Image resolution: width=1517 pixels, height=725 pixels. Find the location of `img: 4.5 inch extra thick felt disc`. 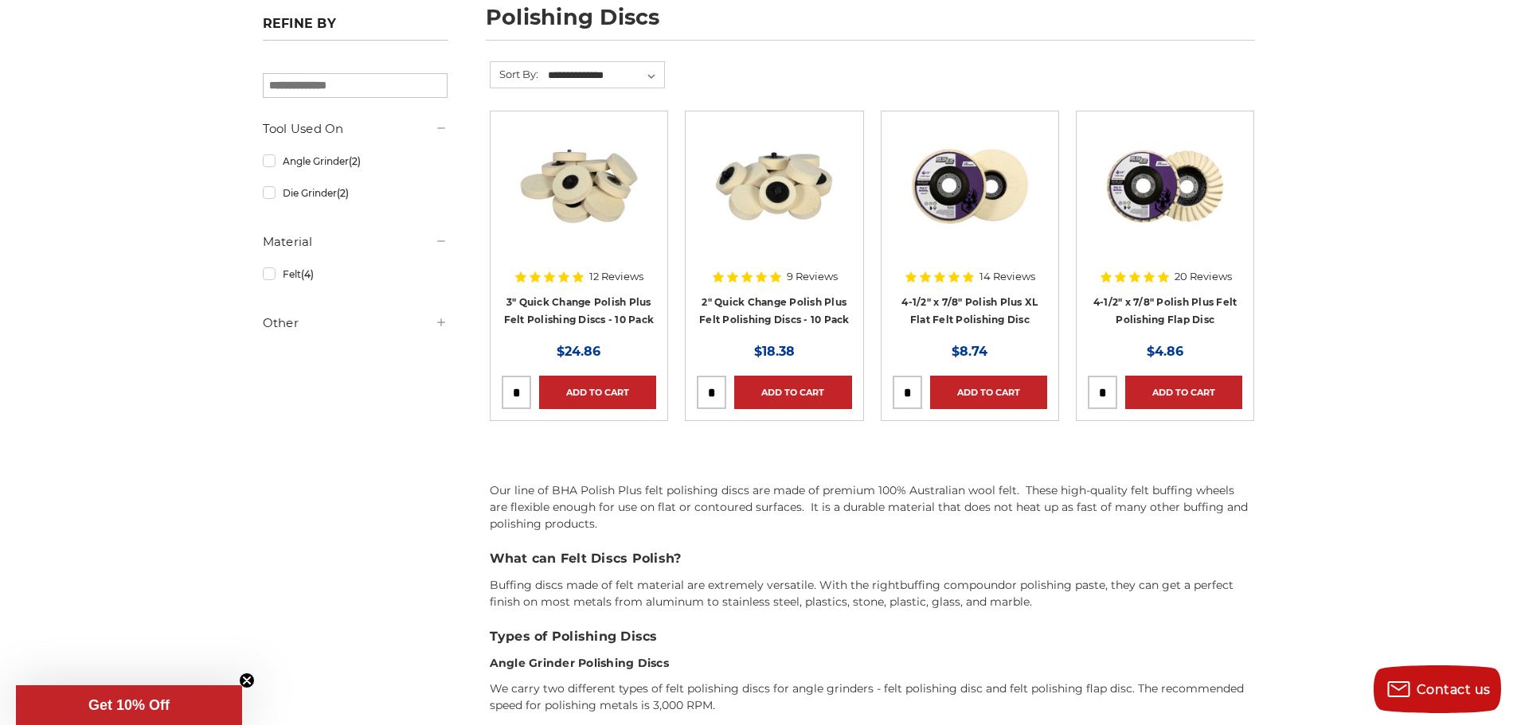

img: 4.5 inch extra thick felt disc is located at coordinates (970, 186).